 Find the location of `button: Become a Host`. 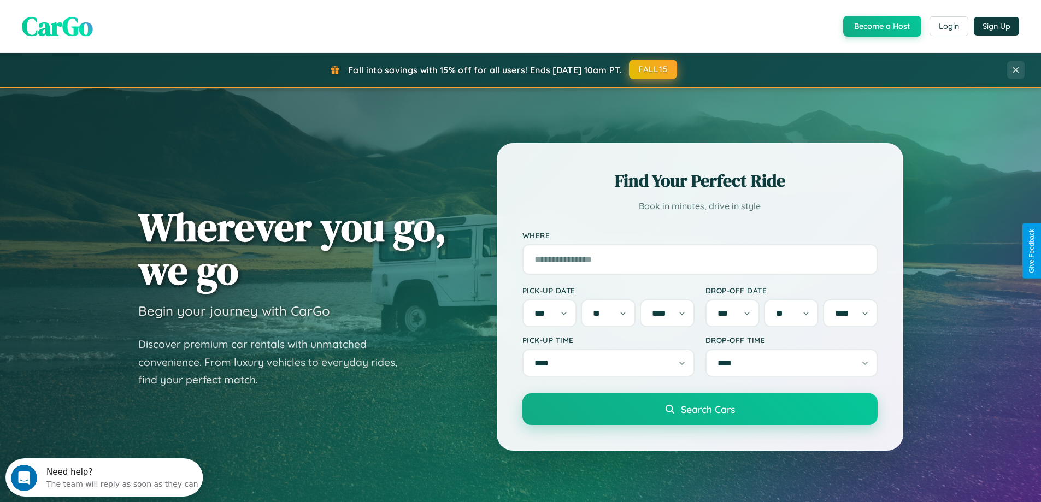

button: Become a Host is located at coordinates (882, 26).